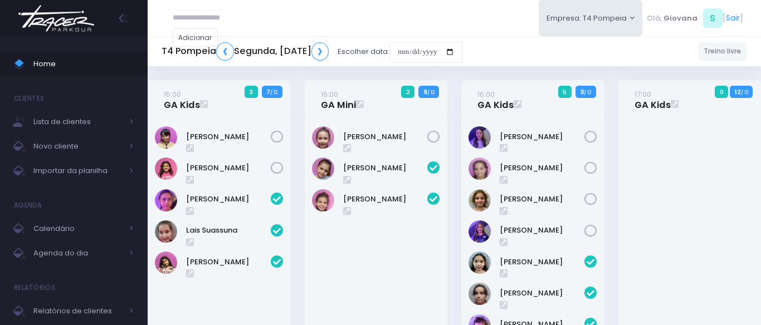  I want to click on span: Lista de clientes, so click(78, 122).